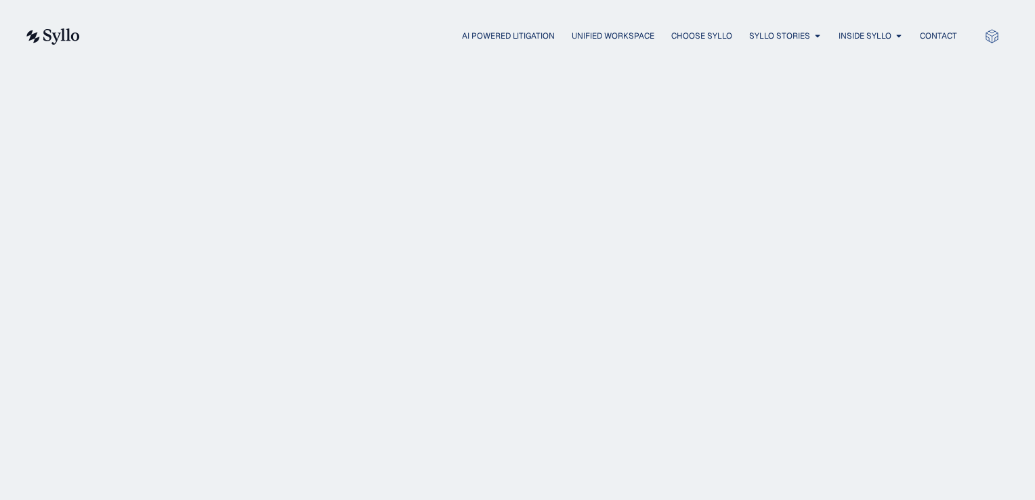 The width and height of the screenshot is (1035, 500). I want to click on span: Inside Syllo, so click(865, 36).